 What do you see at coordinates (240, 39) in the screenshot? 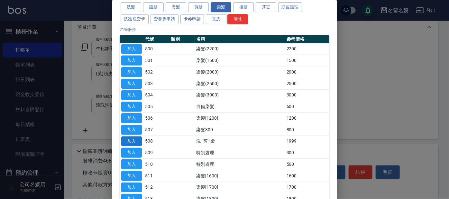
I see `th: 名稱` at bounding box center [240, 39].